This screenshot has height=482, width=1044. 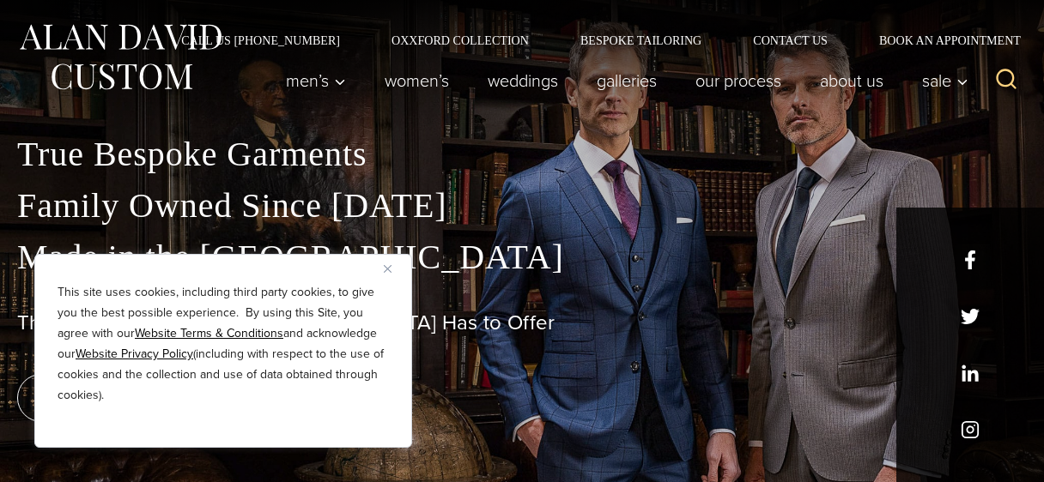 What do you see at coordinates (591, 40) in the screenshot?
I see `nav: Secondary Navigation` at bounding box center [591, 40].